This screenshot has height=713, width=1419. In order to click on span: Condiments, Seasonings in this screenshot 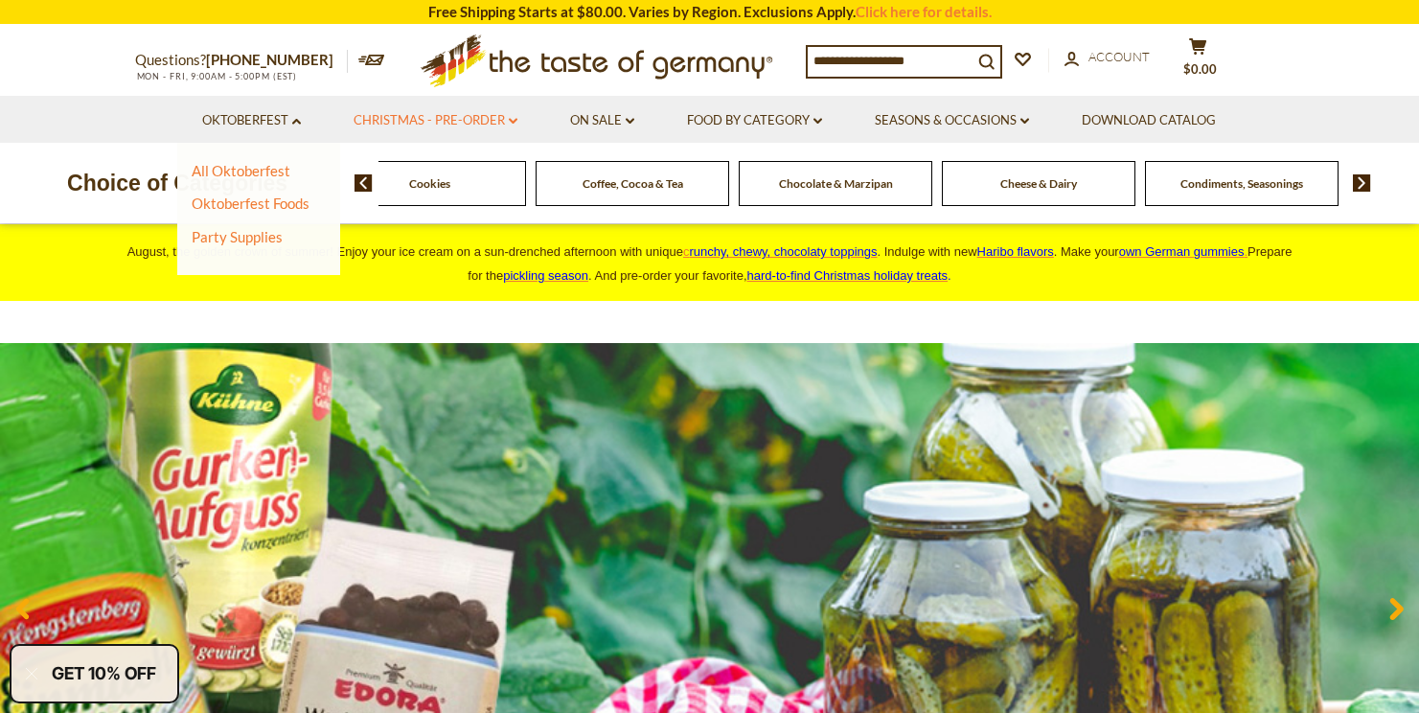, I will do `click(1242, 183)`.